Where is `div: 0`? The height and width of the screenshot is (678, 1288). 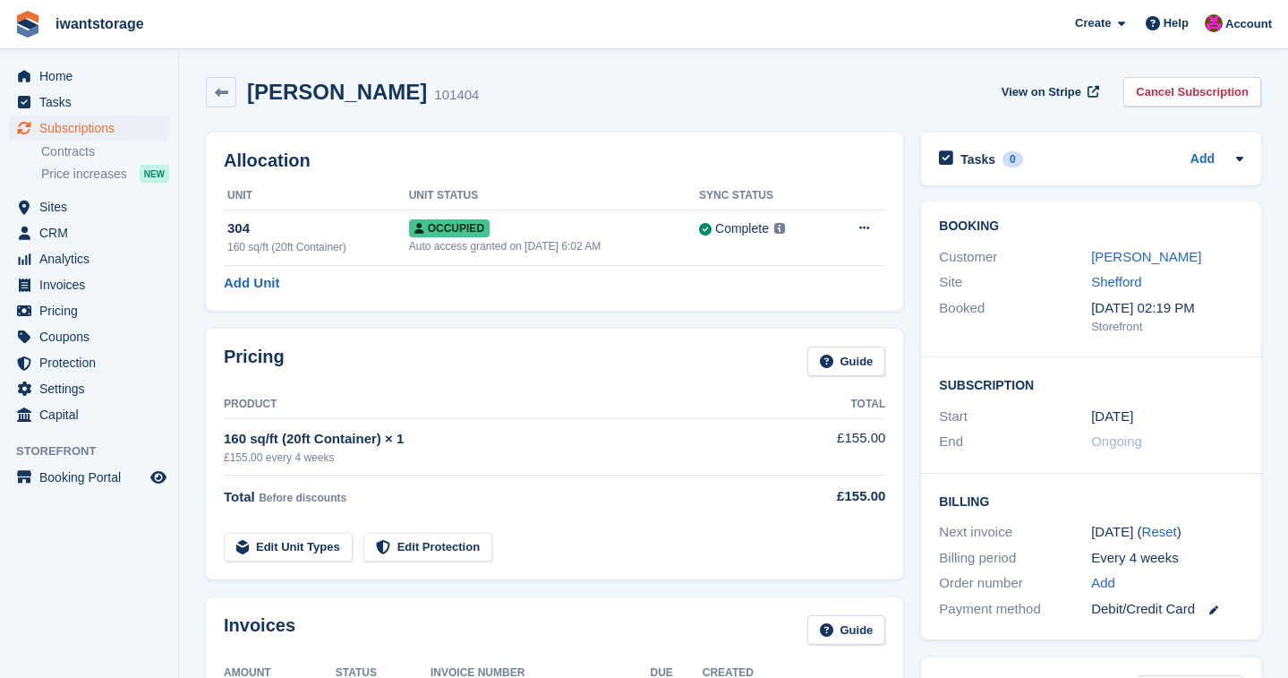
div: 0 is located at coordinates (1013, 159).